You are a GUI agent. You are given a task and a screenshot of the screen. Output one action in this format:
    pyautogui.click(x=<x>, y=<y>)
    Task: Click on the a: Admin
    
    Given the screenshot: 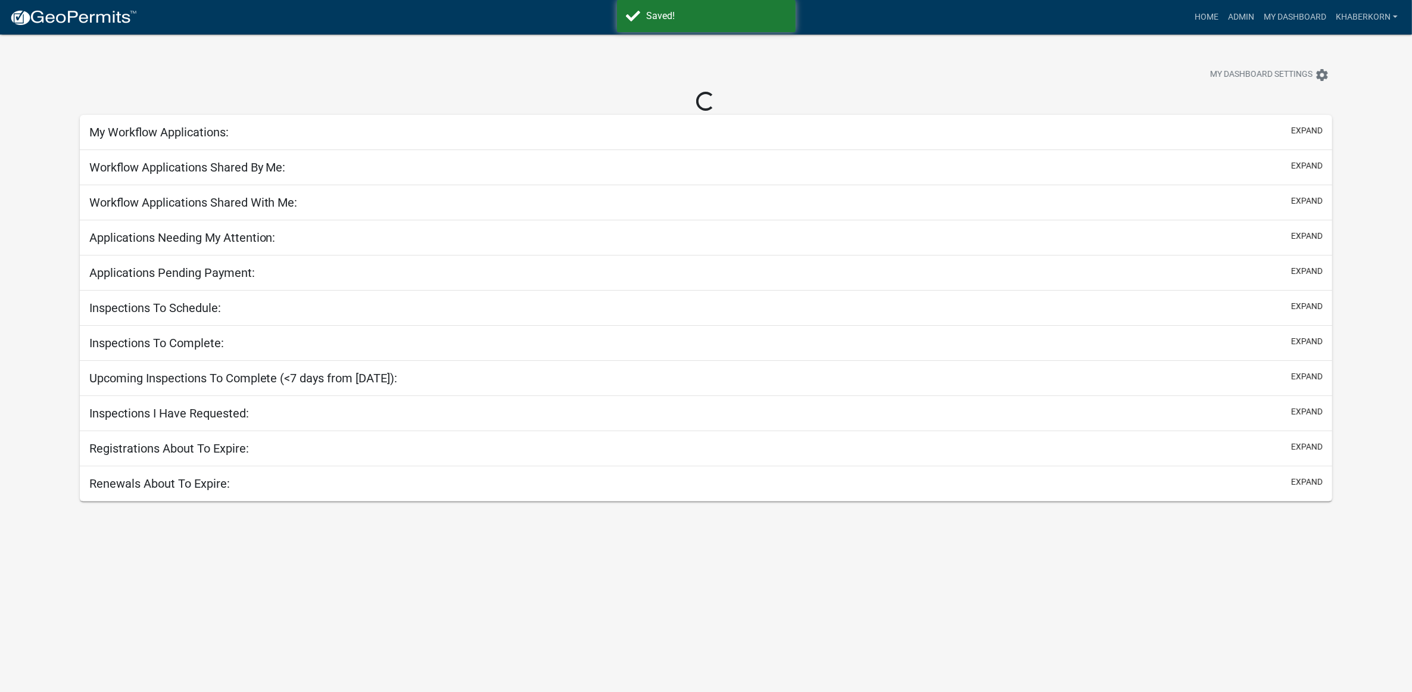 What is the action you would take?
    pyautogui.click(x=1242, y=17)
    